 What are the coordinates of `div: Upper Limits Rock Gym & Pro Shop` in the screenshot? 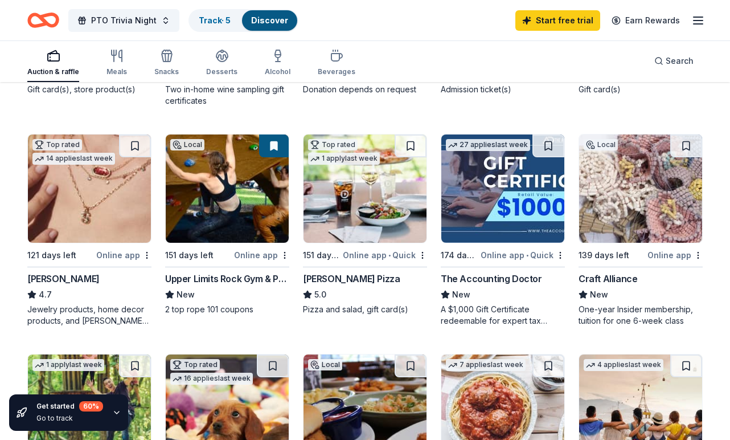 It's located at (227, 279).